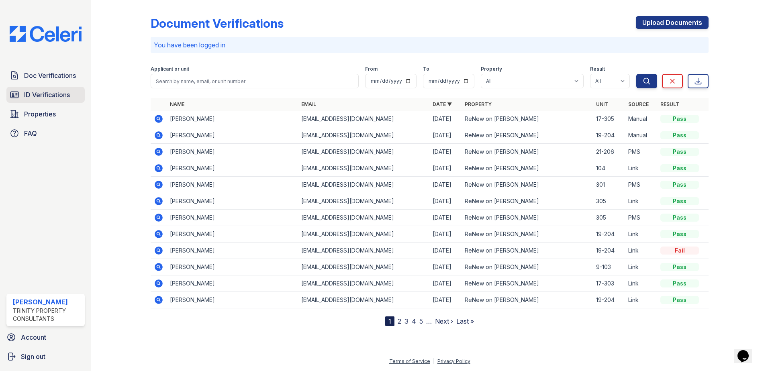  Describe the element at coordinates (170, 69) in the screenshot. I see `label: Applicant or unit` at that location.